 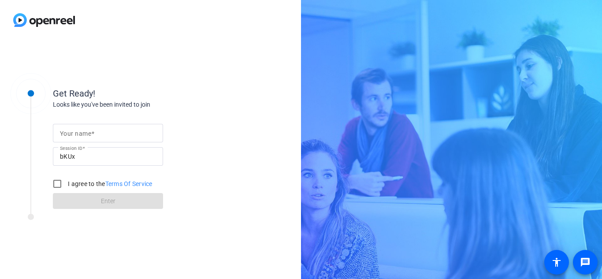 What do you see at coordinates (141, 93) in the screenshot?
I see `div: Get Ready!` at bounding box center [141, 93].